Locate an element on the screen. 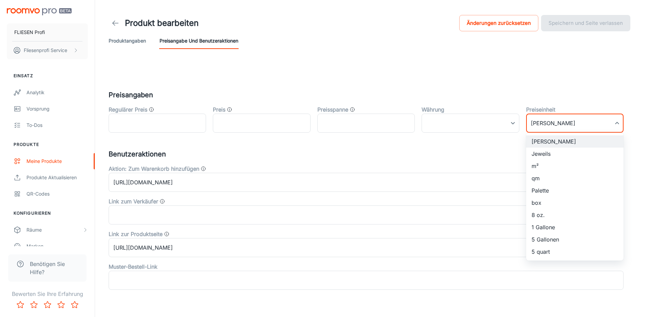  li: 5 quart is located at coordinates (575, 251).